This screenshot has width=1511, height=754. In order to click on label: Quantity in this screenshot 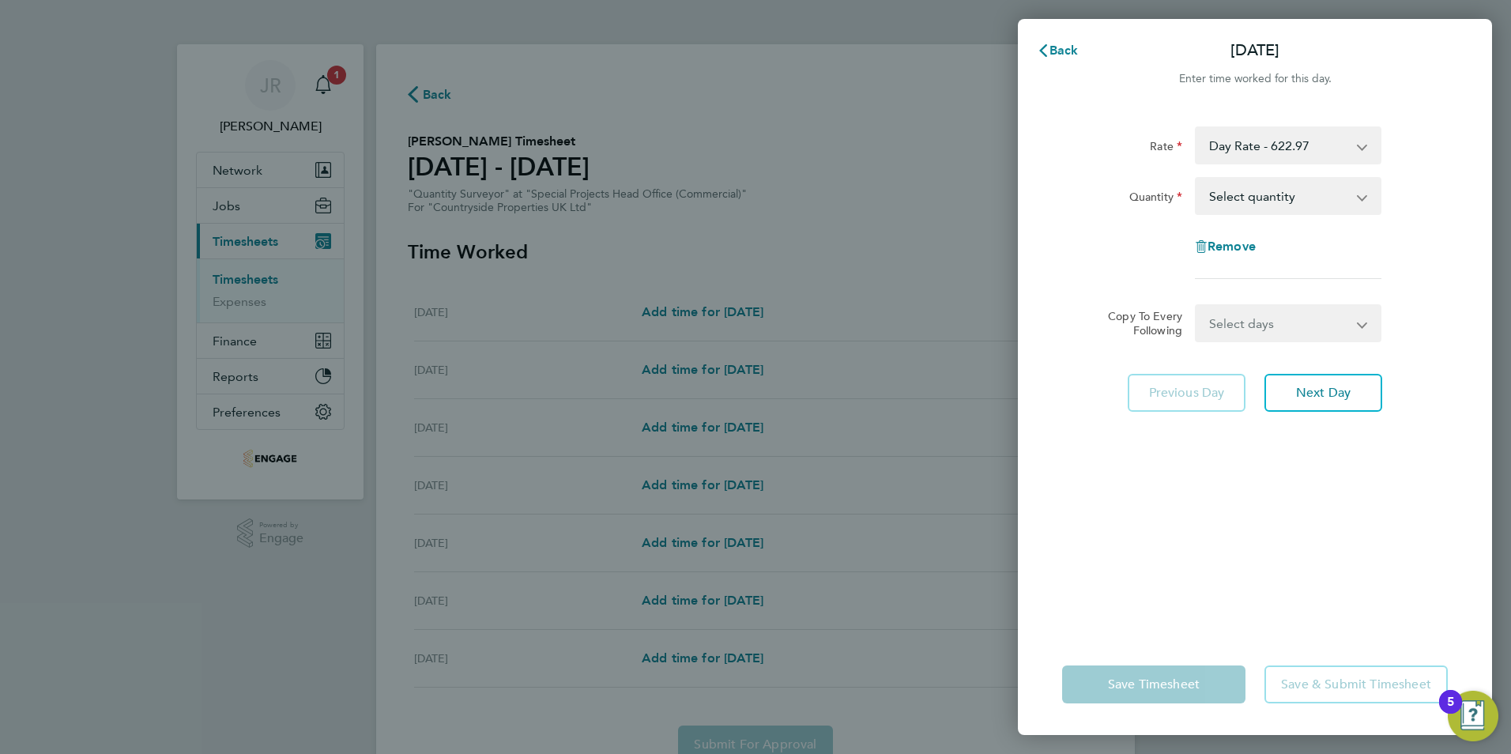, I will do `click(1156, 199)`.